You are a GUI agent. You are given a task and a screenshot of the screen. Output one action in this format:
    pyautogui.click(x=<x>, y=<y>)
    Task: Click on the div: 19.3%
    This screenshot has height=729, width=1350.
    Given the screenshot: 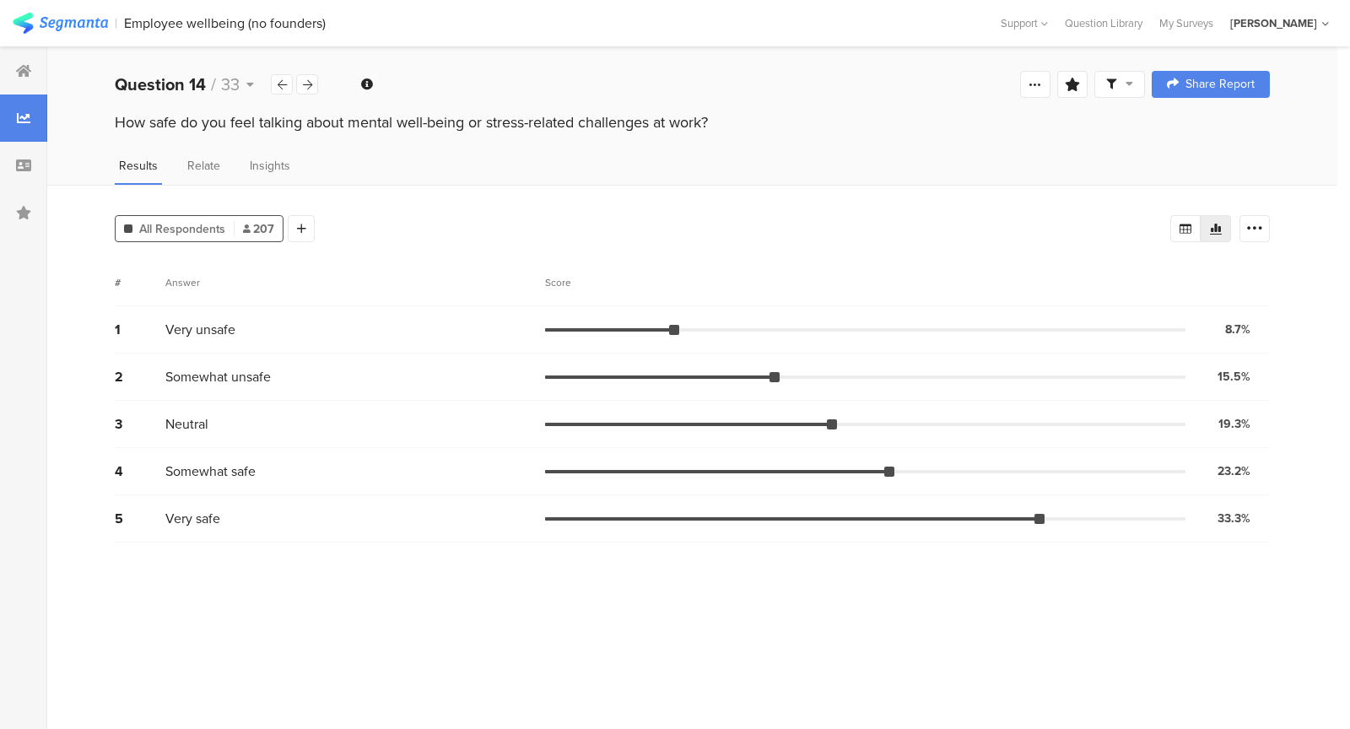 What is the action you would take?
    pyautogui.click(x=1235, y=424)
    